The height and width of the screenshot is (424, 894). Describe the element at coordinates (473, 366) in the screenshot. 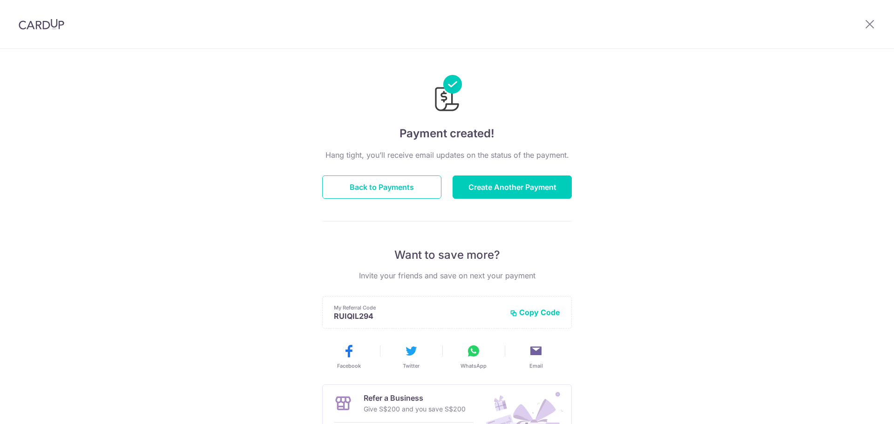

I see `span: WhatsApp` at that location.